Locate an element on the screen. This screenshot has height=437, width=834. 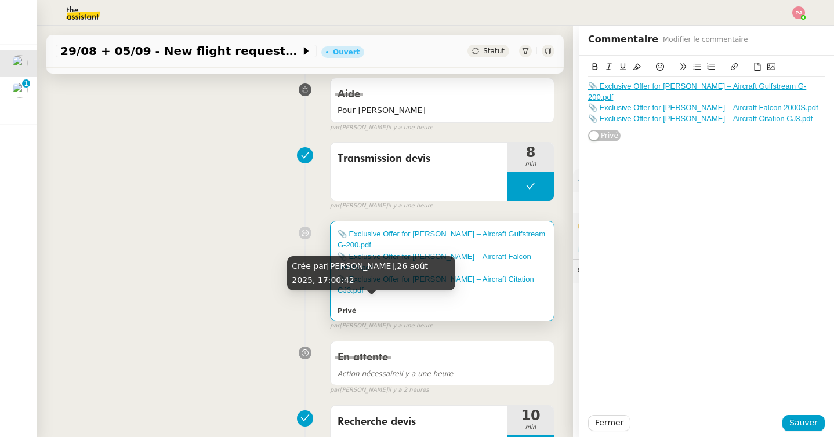
span: Sauver is located at coordinates (804, 423).